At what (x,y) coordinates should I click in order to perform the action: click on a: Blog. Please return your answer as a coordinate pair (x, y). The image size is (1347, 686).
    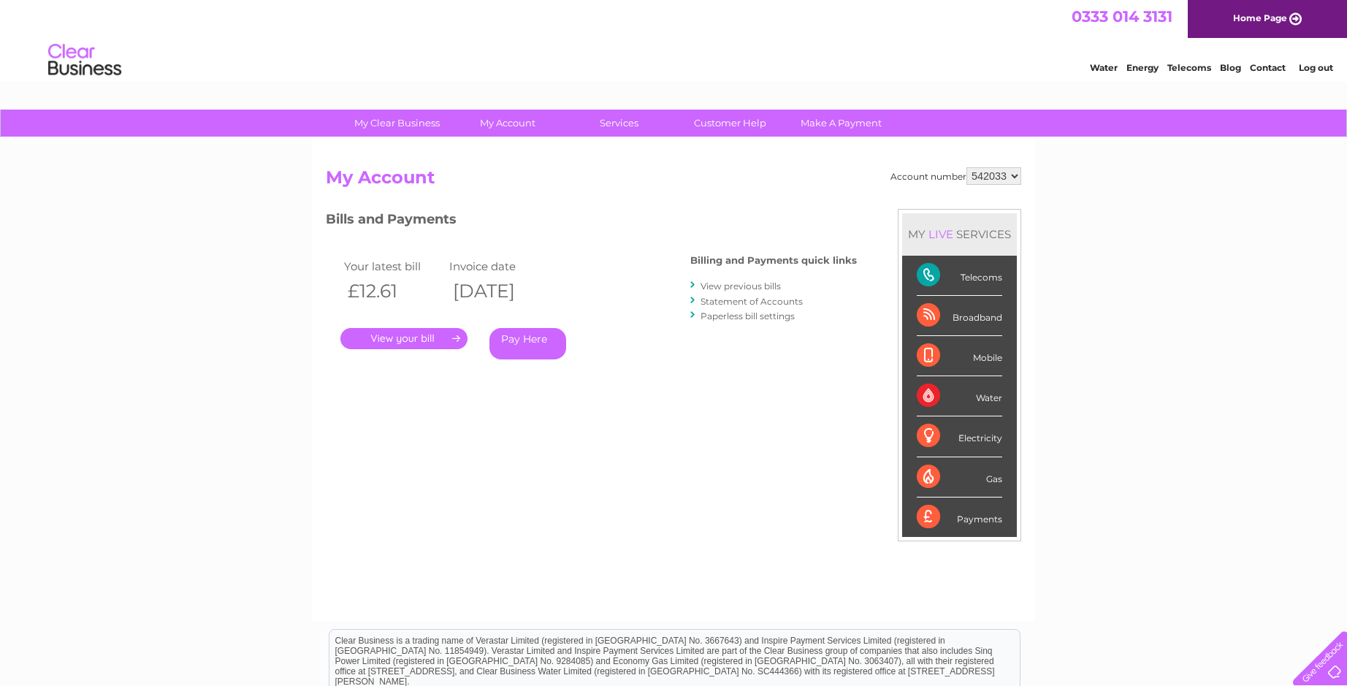
    Looking at the image, I should click on (1230, 67).